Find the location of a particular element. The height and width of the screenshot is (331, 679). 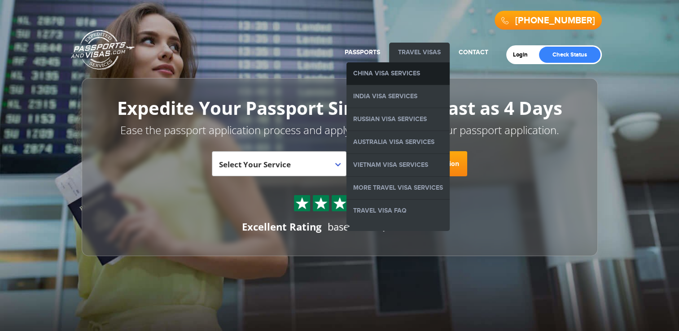

a: Vietnam Visa Services is located at coordinates (398, 165).